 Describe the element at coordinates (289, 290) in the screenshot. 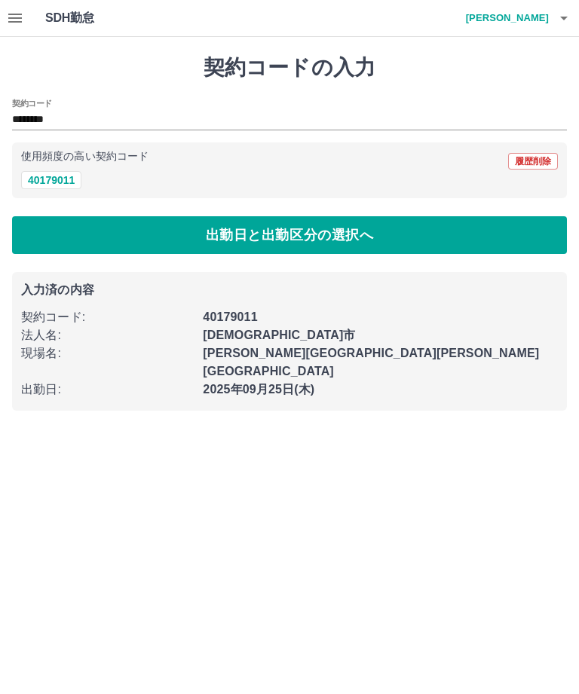

I see `p: 入力済の内容` at that location.